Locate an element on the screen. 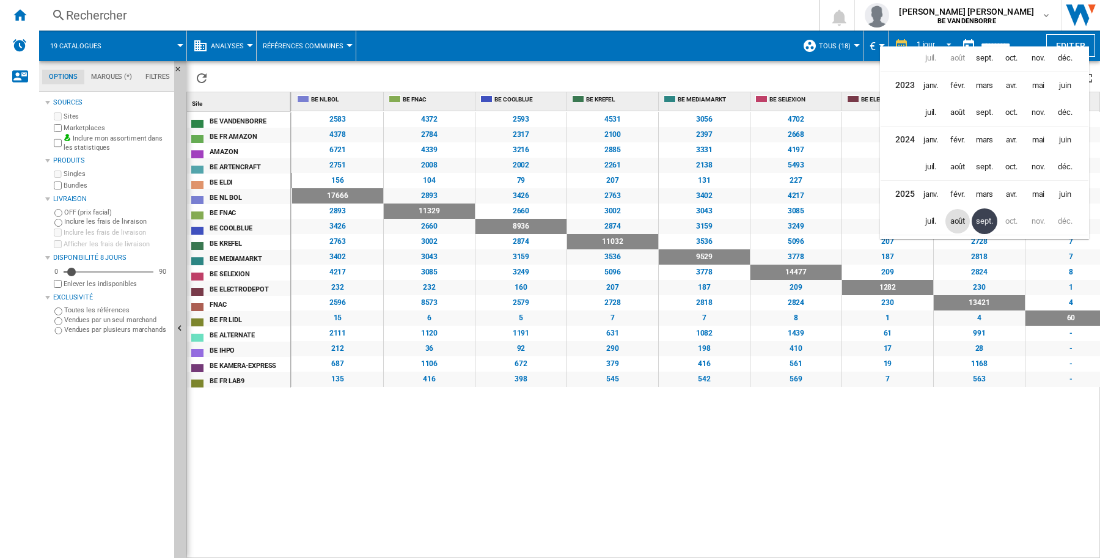 This screenshot has height=558, width=1100. td: August 2025 is located at coordinates (957, 221).